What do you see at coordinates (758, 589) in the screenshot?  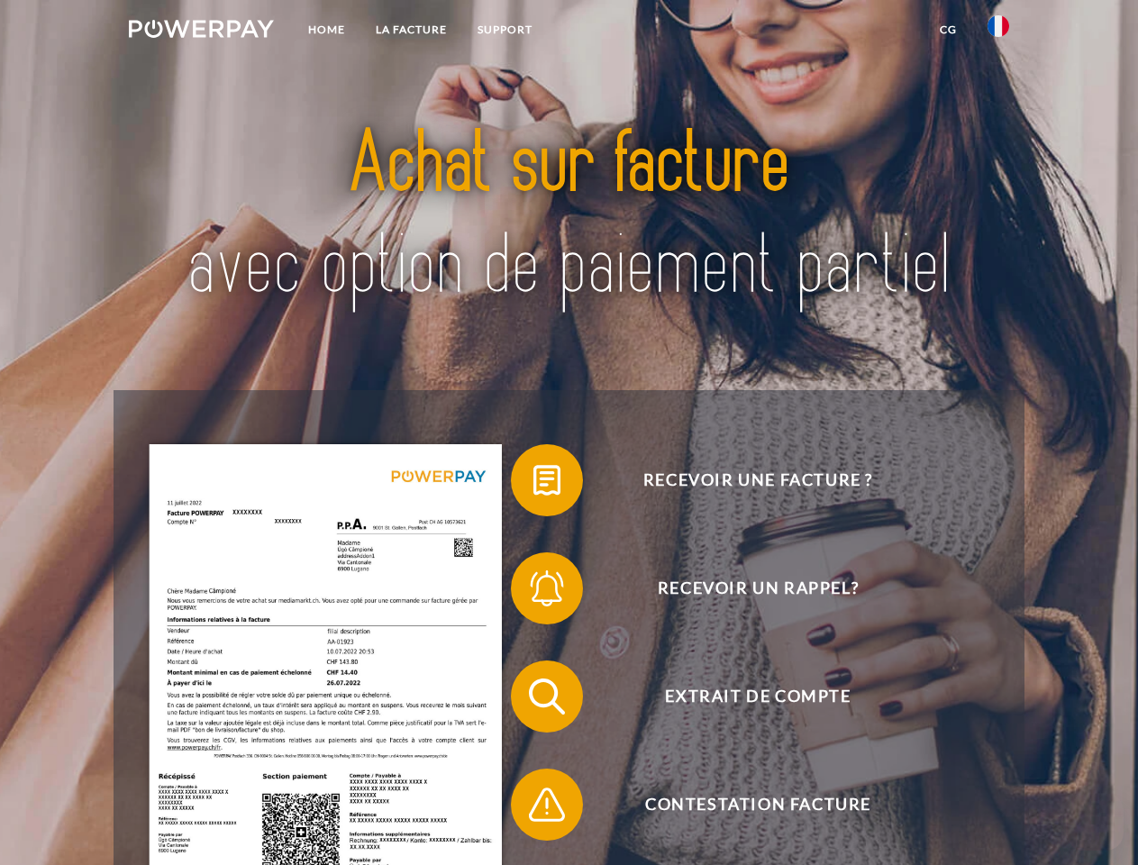 I see `span: Recevoir un rappel?` at bounding box center [758, 589].